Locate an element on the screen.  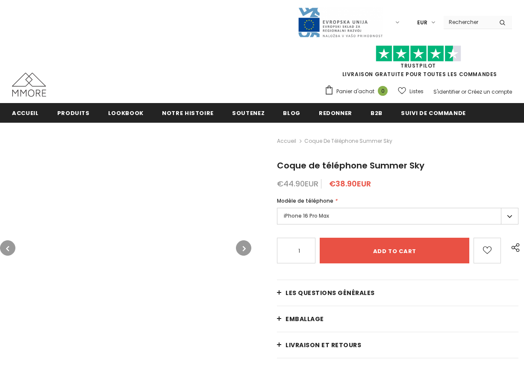
span: B2B is located at coordinates (377, 113).